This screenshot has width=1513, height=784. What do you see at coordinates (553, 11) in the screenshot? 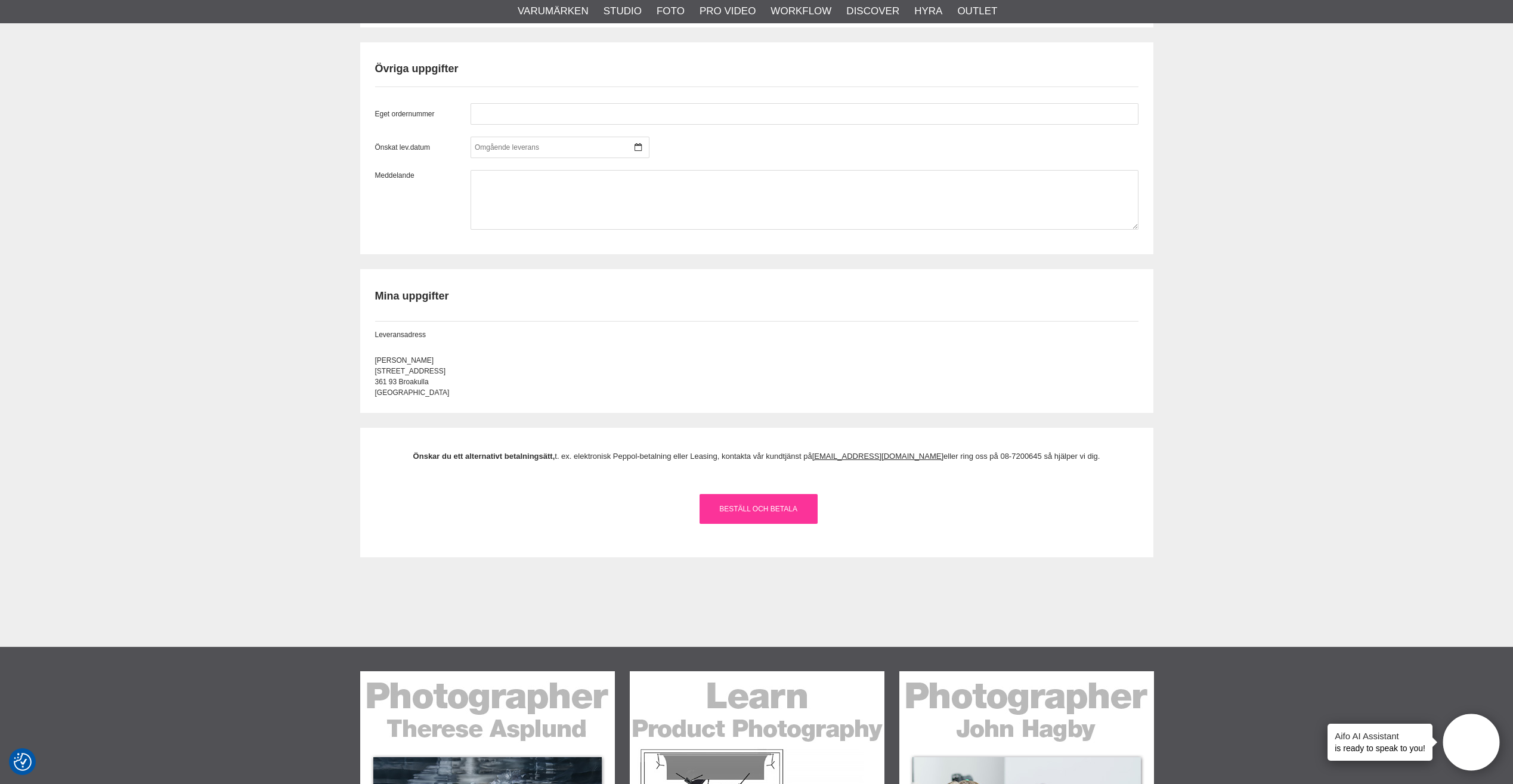
I see `a: Varumärken` at bounding box center [553, 11].